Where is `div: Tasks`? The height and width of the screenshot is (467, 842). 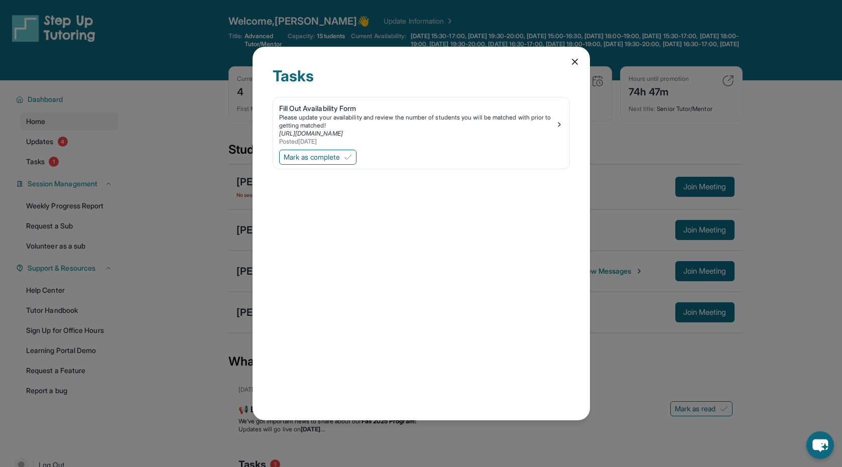
div: Tasks is located at coordinates (421, 82).